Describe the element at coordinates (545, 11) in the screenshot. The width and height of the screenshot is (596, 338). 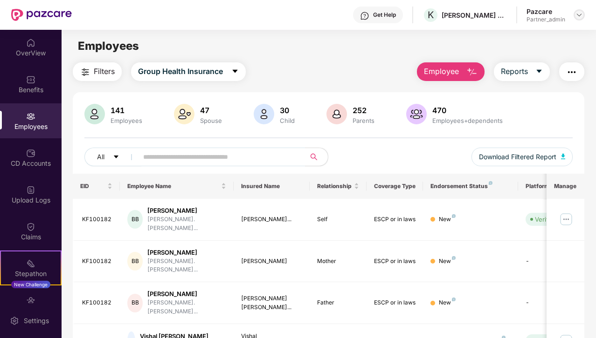
I see `div: Pazcare` at that location.